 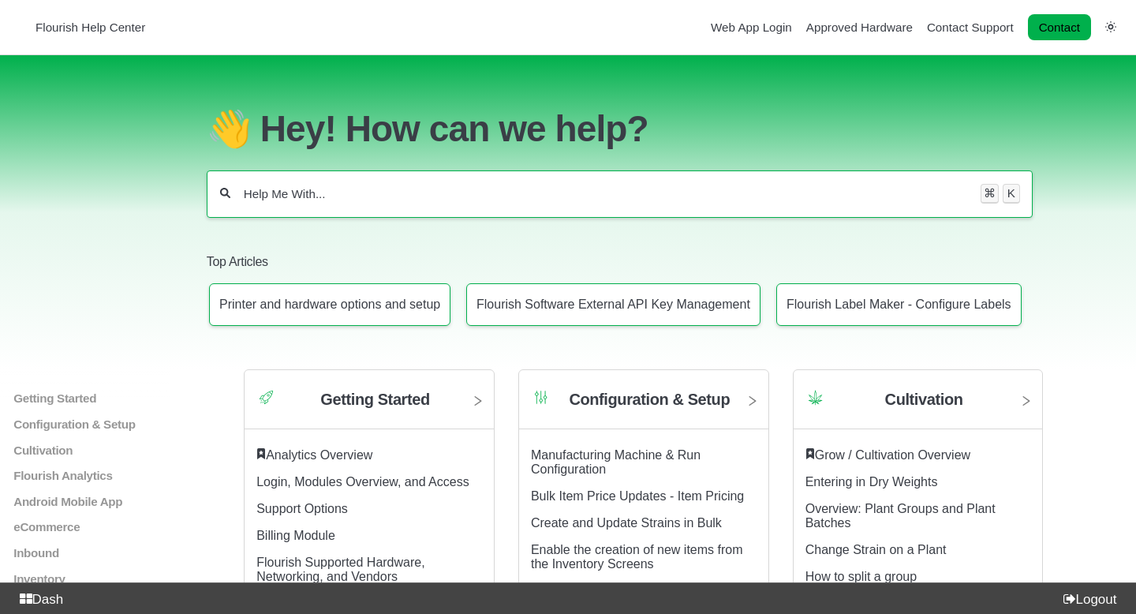 What do you see at coordinates (102, 552) in the screenshot?
I see `p: Inbound` at bounding box center [102, 552].